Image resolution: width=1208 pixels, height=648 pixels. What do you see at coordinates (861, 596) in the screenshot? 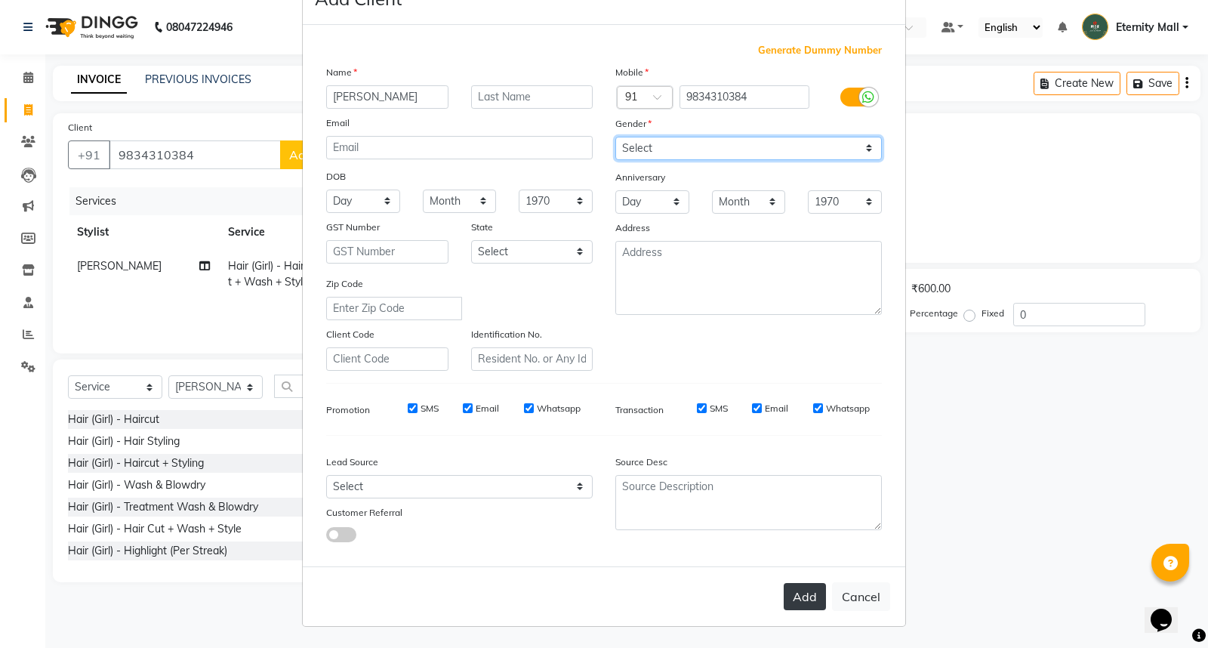
I see `button: Cancel` at bounding box center [861, 596].